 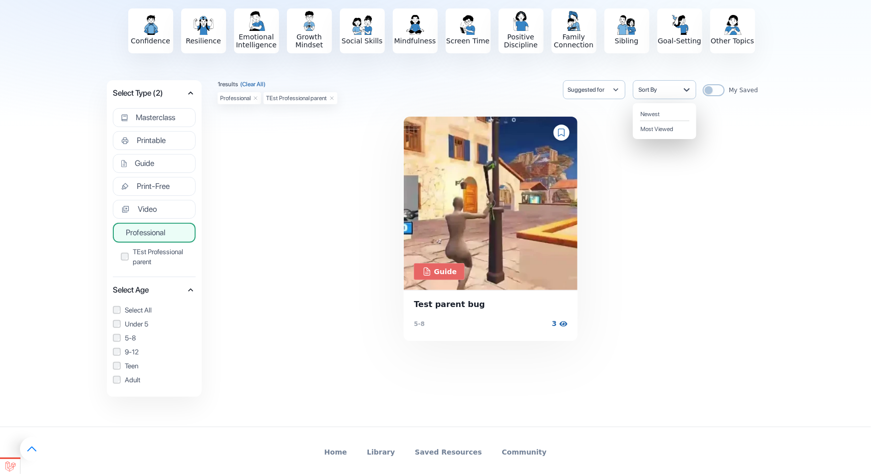 I want to click on input: Select All, so click(x=117, y=310).